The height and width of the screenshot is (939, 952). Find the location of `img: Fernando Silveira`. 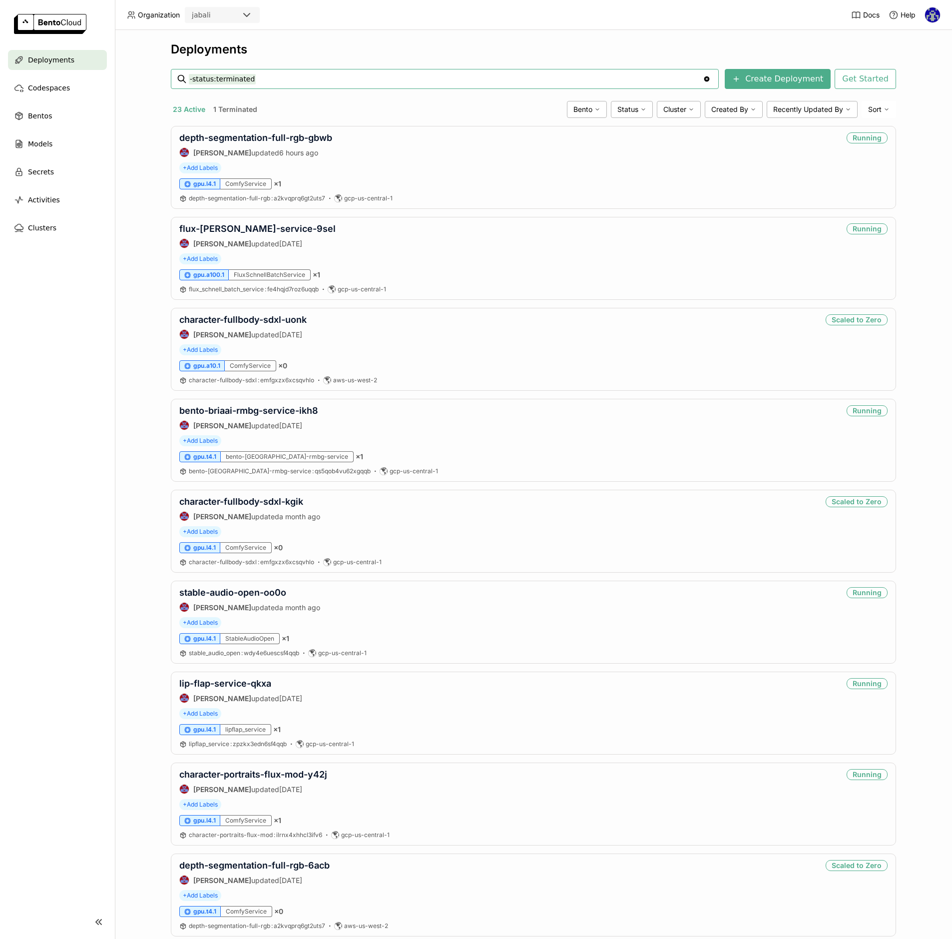

img: Fernando Silveira is located at coordinates (933, 15).